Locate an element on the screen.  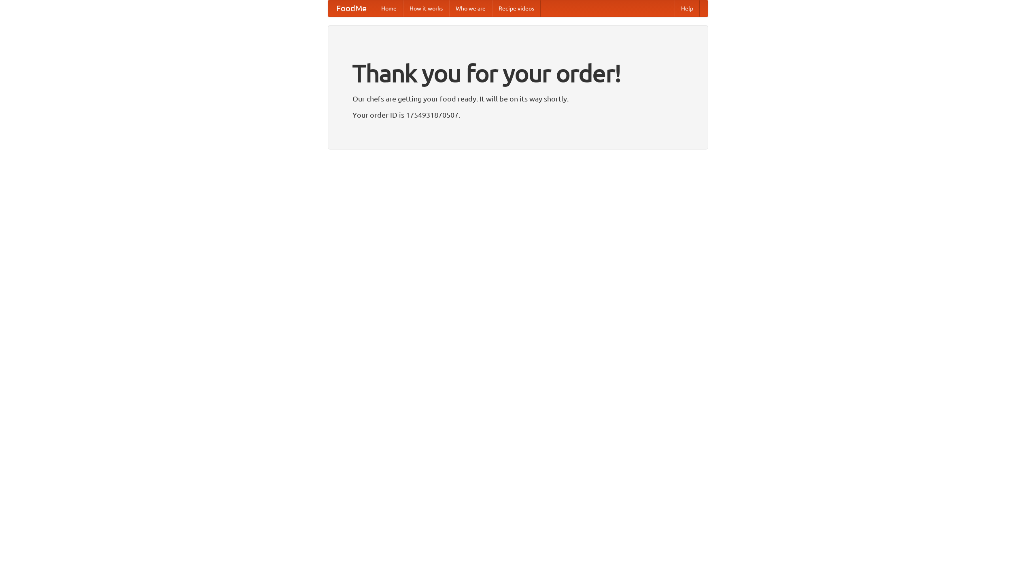
a: Home is located at coordinates (389, 8).